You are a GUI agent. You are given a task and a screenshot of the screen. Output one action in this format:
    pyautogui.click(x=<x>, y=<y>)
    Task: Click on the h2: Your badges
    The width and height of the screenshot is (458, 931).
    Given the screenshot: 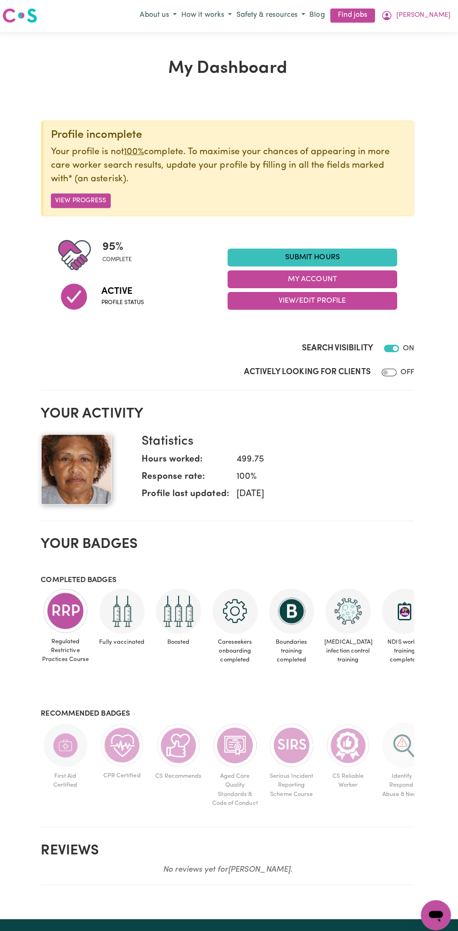 What is the action you would take?
    pyautogui.click(x=229, y=541)
    